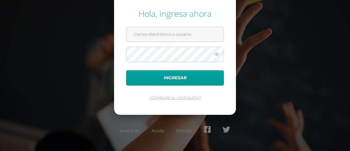  Describe the element at coordinates (175, 78) in the screenshot. I see `button: Ingresar` at that location.